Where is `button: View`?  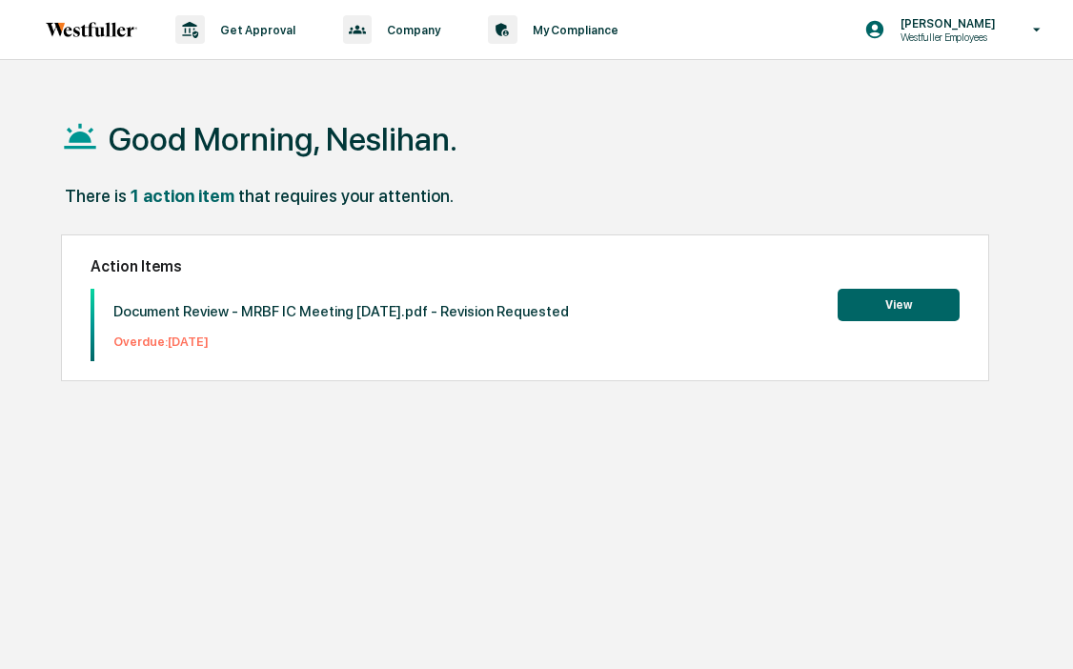
button: View is located at coordinates (899, 305).